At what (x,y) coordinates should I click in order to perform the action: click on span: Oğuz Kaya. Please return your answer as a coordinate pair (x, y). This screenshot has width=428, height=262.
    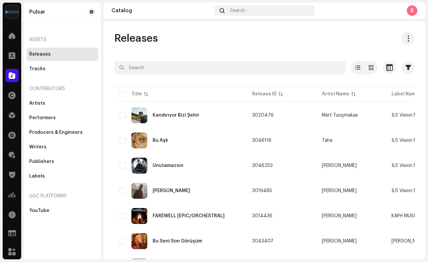
    Looking at the image, I should click on (351, 216).